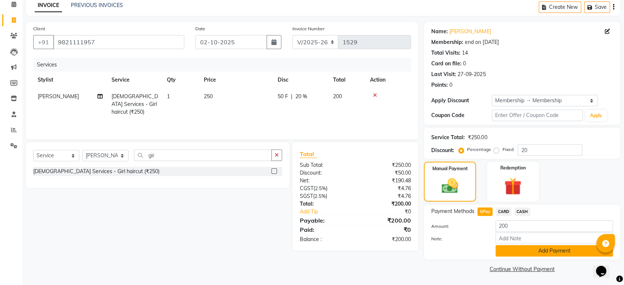 Image resolution: width=624 pixels, height=285 pixels. Describe the element at coordinates (458, 226) in the screenshot. I see `label: Amount:` at that location.